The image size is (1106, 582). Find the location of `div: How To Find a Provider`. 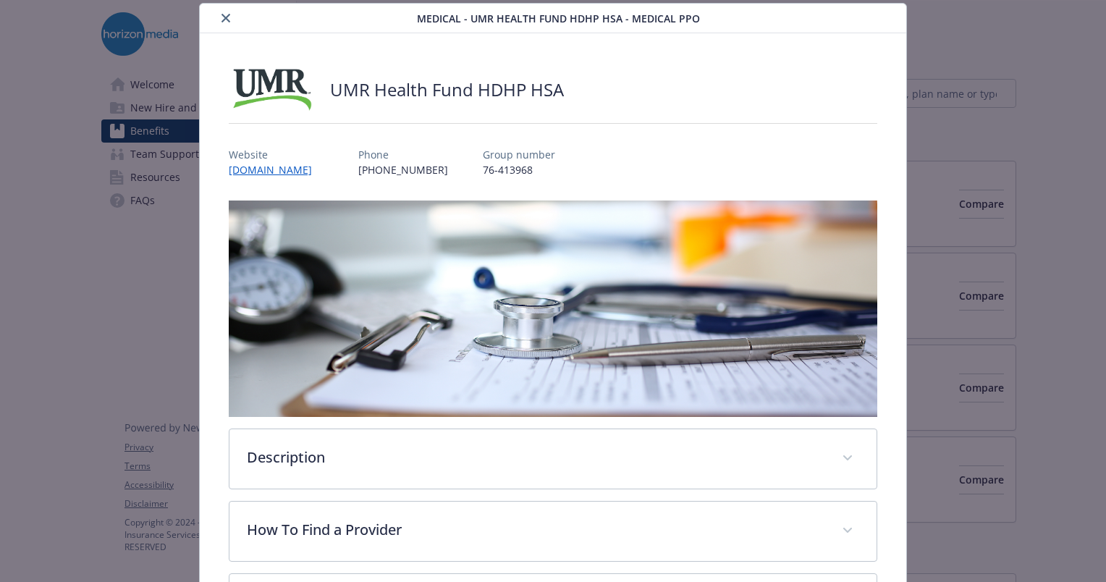

div: How To Find a Provider is located at coordinates (553, 531).